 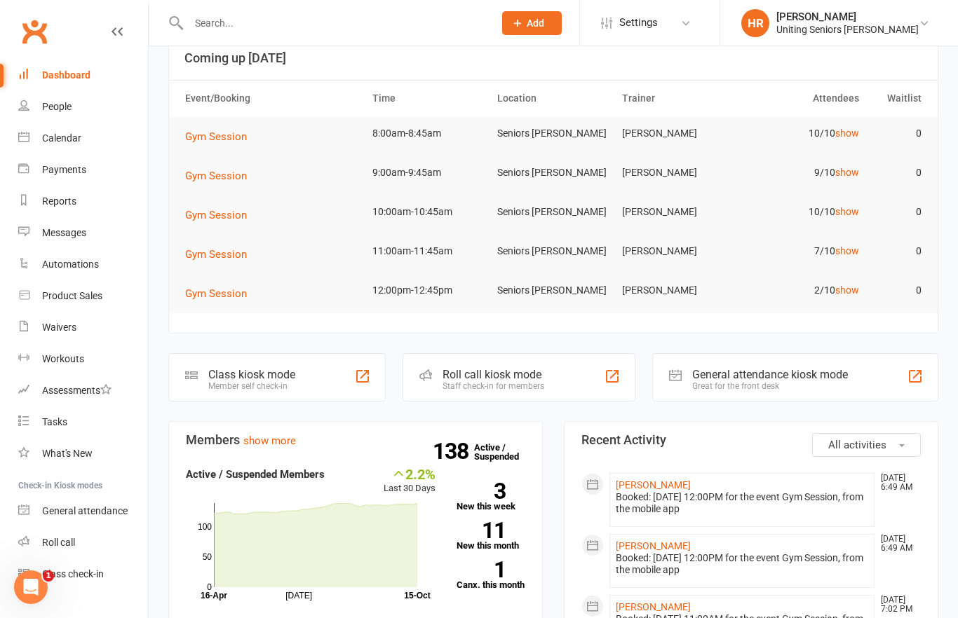 What do you see at coordinates (491, 497) in the screenshot?
I see `a: 3New this week` at bounding box center [491, 497].